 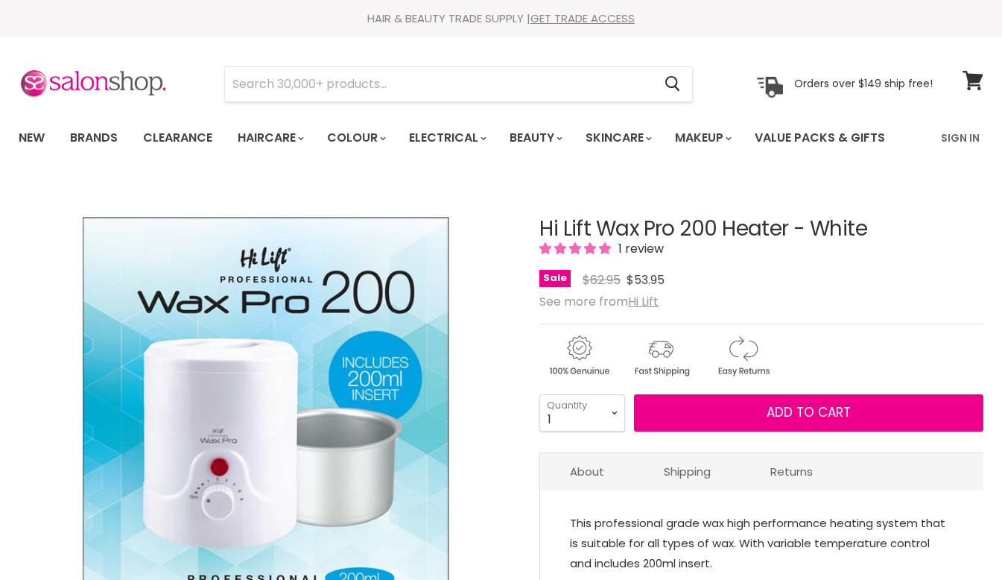 I want to click on a: GET TRADE ACCESS, so click(x=583, y=18).